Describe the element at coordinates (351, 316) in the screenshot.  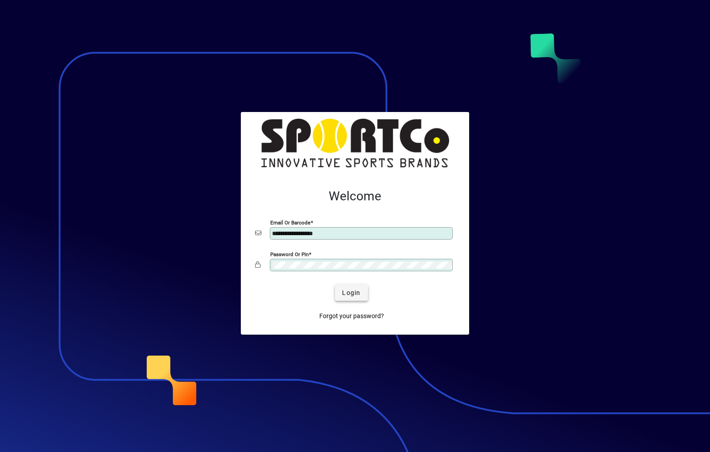
I see `a: Forgot your password?` at that location.